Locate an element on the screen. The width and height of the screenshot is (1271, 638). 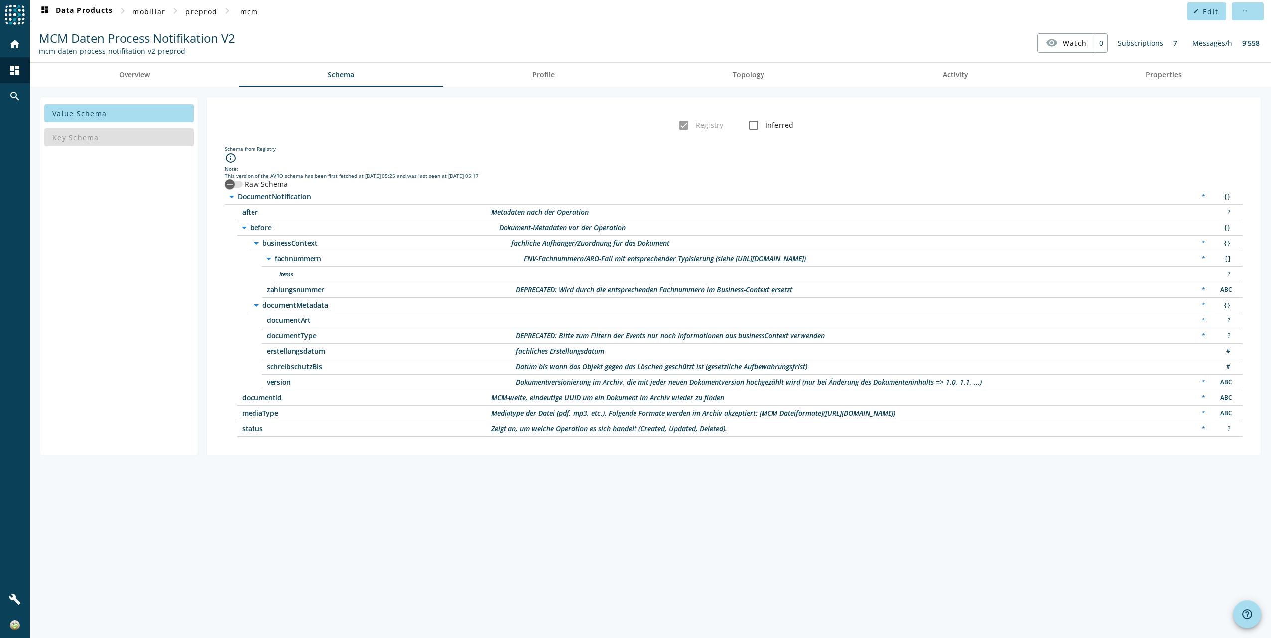
div: Messages/h is located at coordinates (1213, 43).